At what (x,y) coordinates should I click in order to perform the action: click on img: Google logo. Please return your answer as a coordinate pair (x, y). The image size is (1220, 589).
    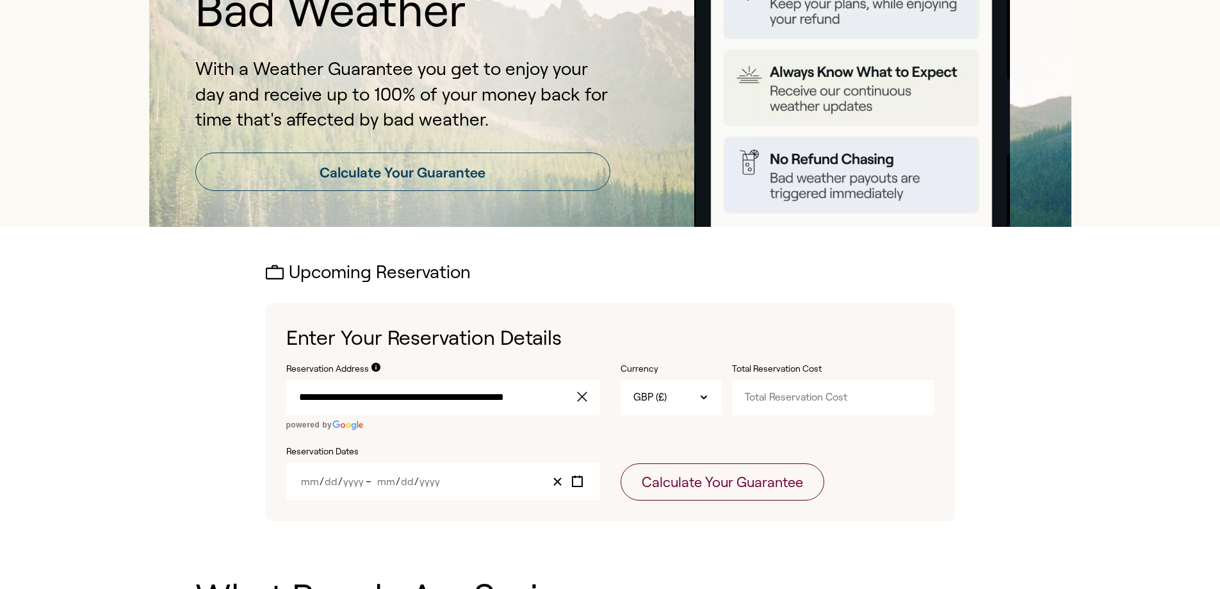
    Looking at the image, I should click on (348, 425).